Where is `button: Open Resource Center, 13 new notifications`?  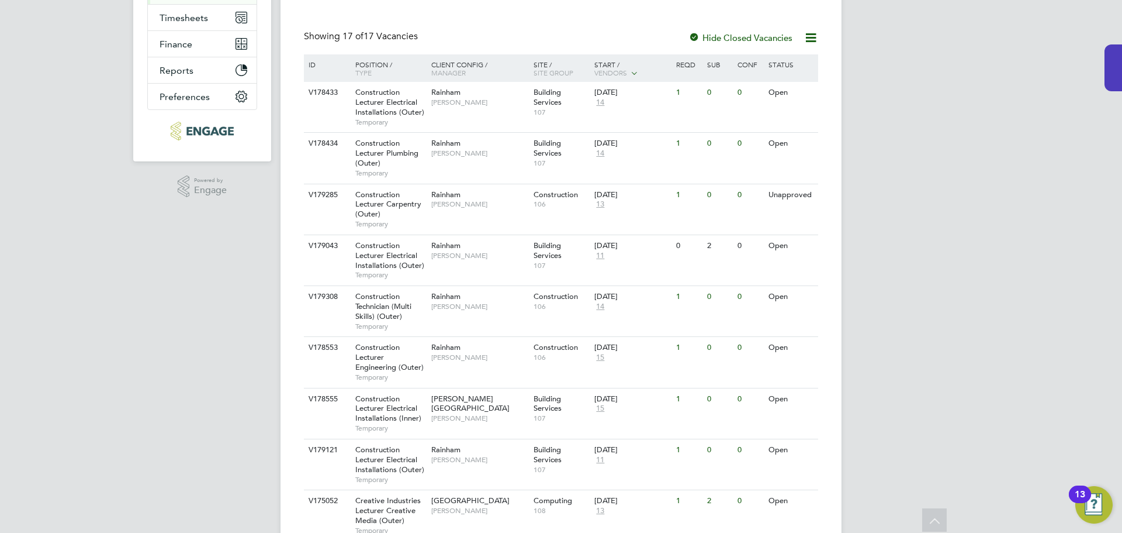
button: Open Resource Center, 13 new notifications is located at coordinates (1094, 505).